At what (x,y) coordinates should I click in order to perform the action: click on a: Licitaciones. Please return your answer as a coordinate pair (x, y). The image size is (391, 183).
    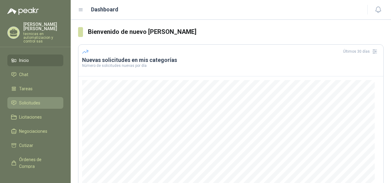
    Looking at the image, I should click on (35, 117).